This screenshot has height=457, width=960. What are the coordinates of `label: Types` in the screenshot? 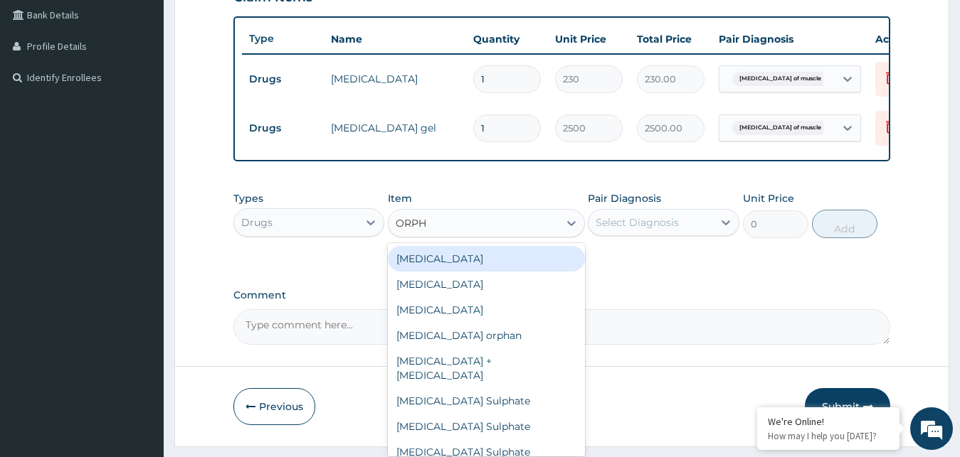 It's located at (248, 198).